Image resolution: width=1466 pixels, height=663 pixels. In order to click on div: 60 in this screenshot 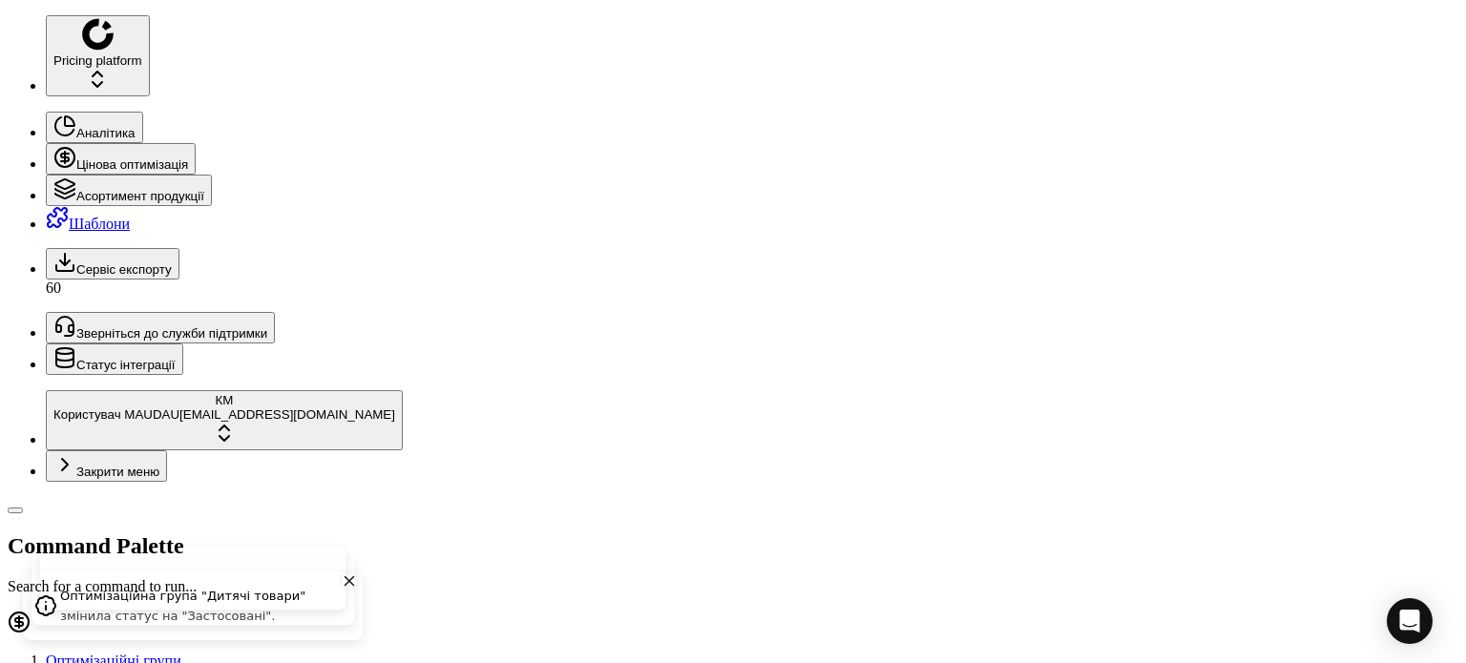, I will do `click(752, 288)`.